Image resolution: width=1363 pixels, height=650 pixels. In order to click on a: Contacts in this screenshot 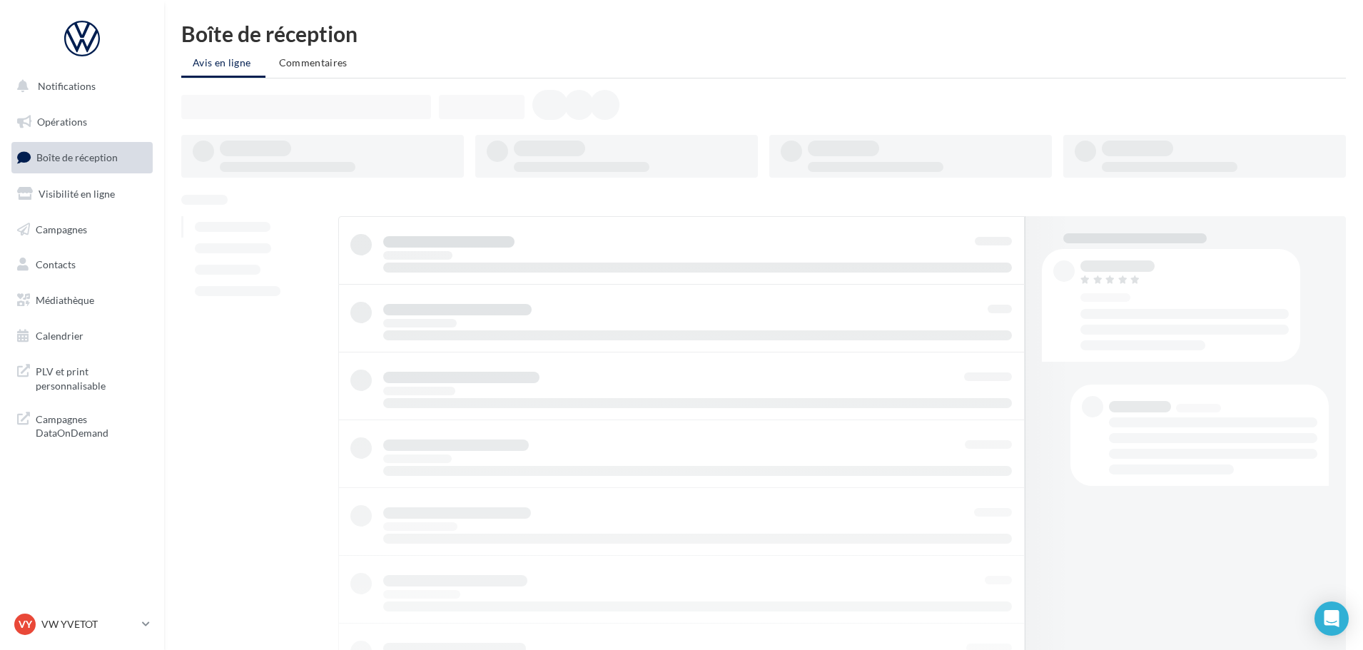, I will do `click(82, 265)`.